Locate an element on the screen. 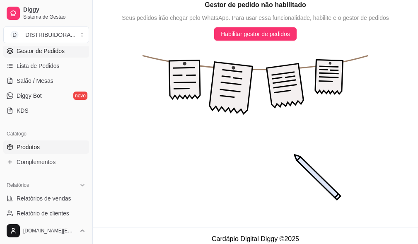  div: Catálogo is located at coordinates (46, 134).